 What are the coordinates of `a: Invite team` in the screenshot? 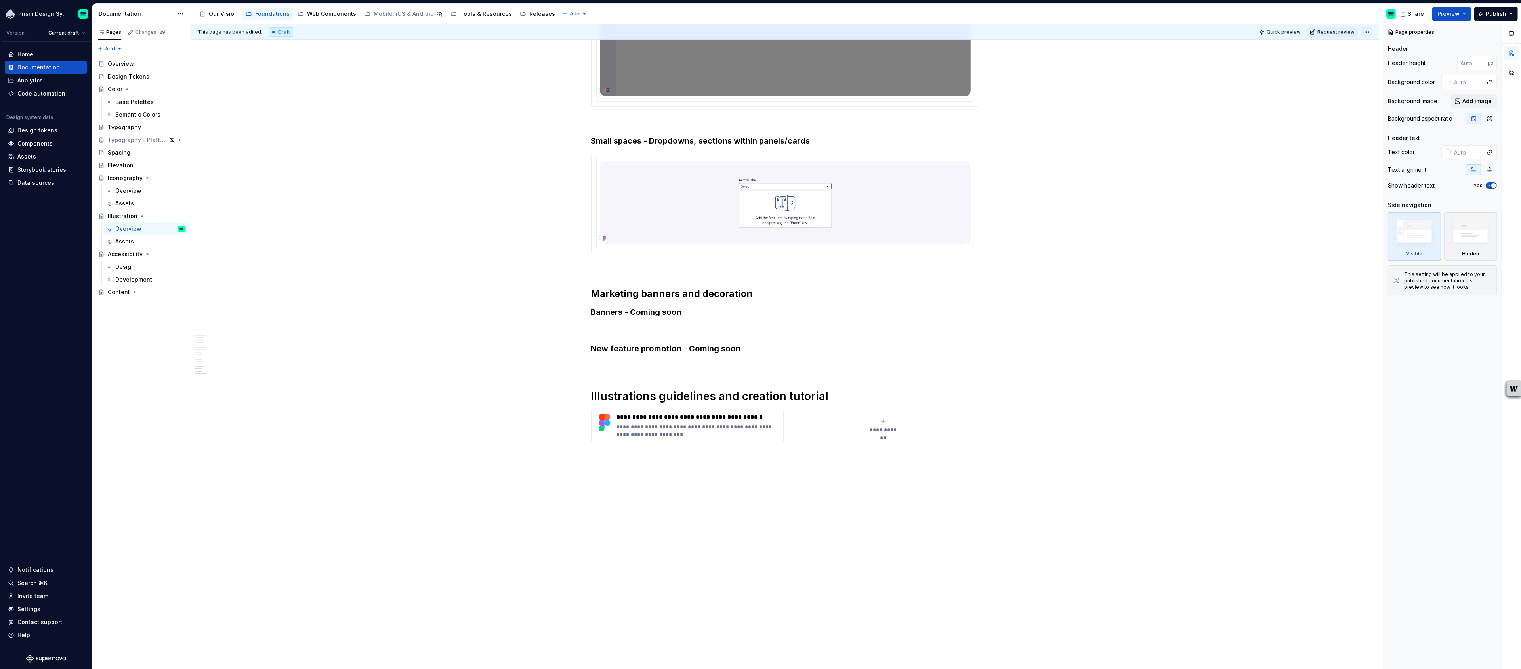 It's located at (46, 596).